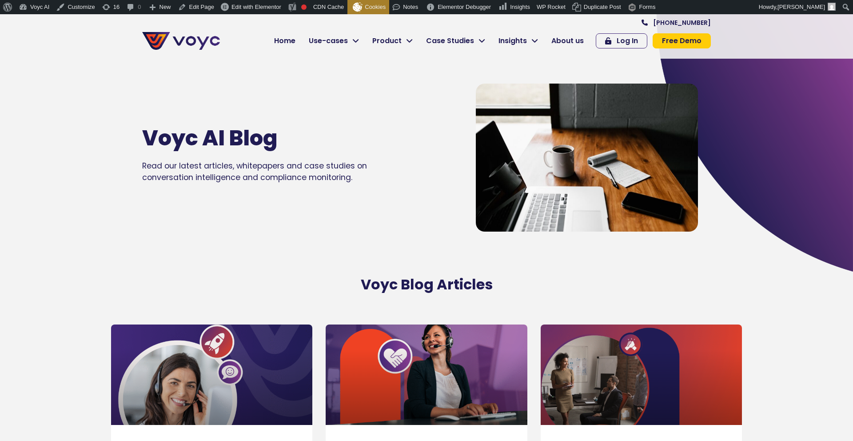 This screenshot has height=441, width=853. Describe the element at coordinates (304, 7) in the screenshot. I see `div: Focus keyphrase not set` at that location.